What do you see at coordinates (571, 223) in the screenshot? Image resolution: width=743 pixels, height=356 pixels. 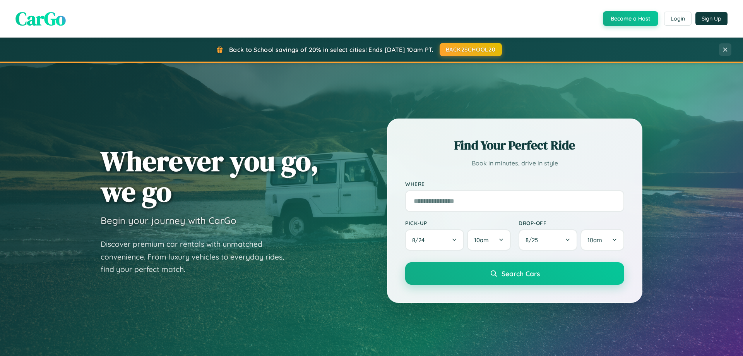 I see `label: Drop-off` at bounding box center [571, 223].